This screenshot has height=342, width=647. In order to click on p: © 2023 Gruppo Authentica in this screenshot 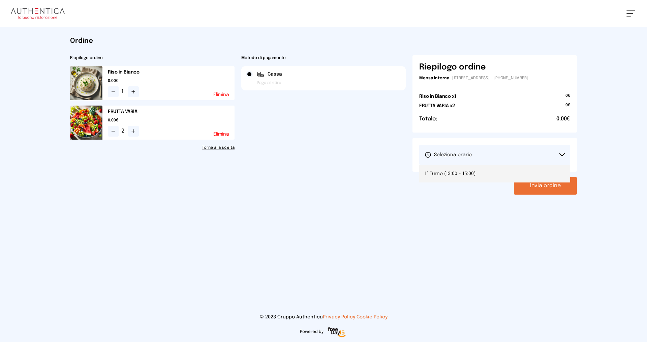, I will do `click(323, 317)`.